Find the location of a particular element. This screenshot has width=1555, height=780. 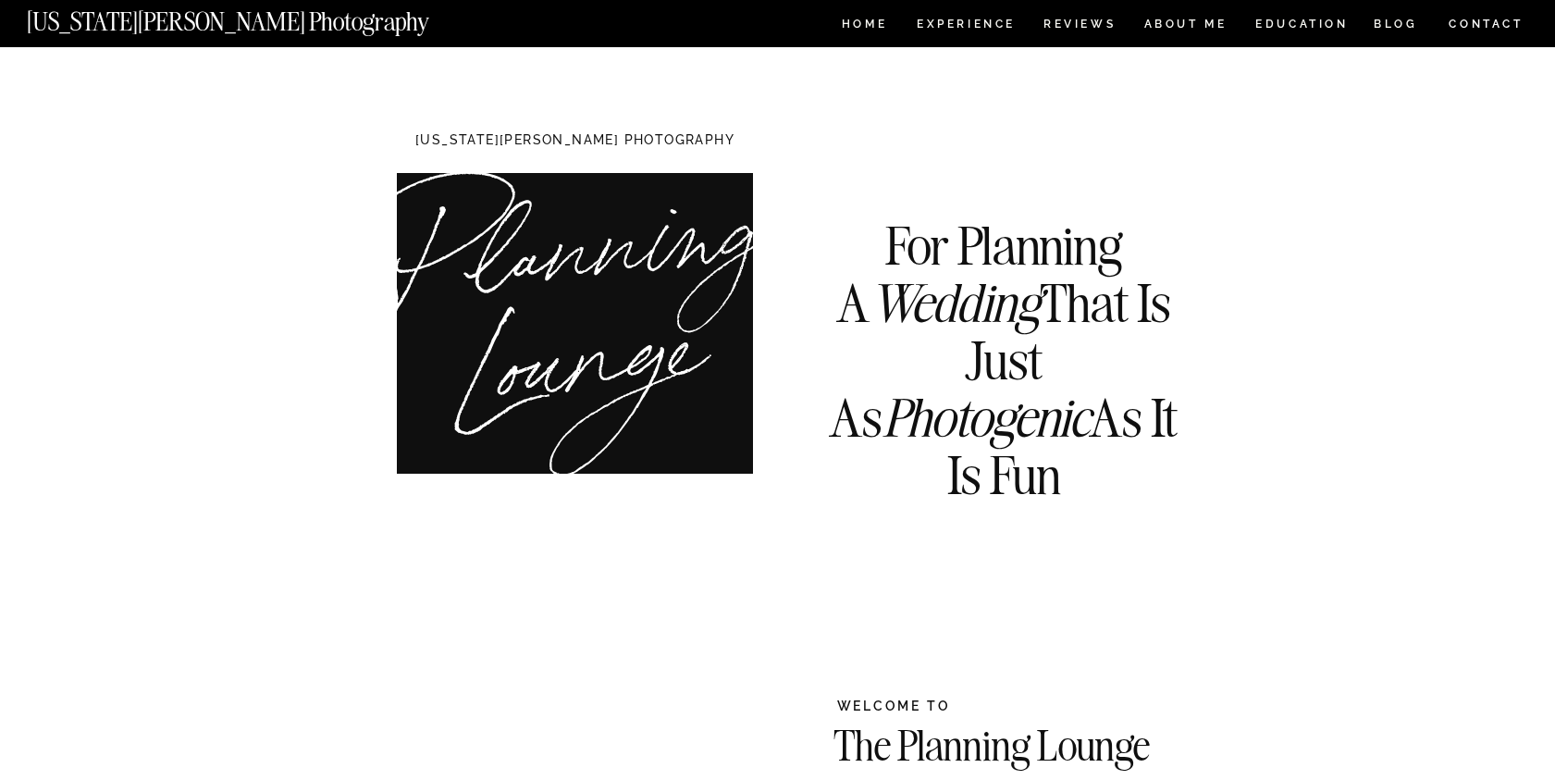

h2: The Planning Lounge is located at coordinates (1078, 749).